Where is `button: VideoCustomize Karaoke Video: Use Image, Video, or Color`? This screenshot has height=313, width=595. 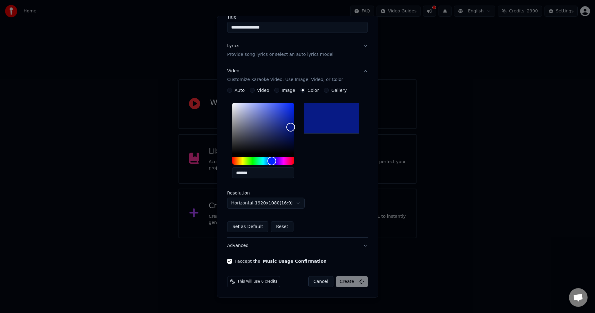
button: VideoCustomize Karaoke Video: Use Image, Video, or Color is located at coordinates (298, 75).